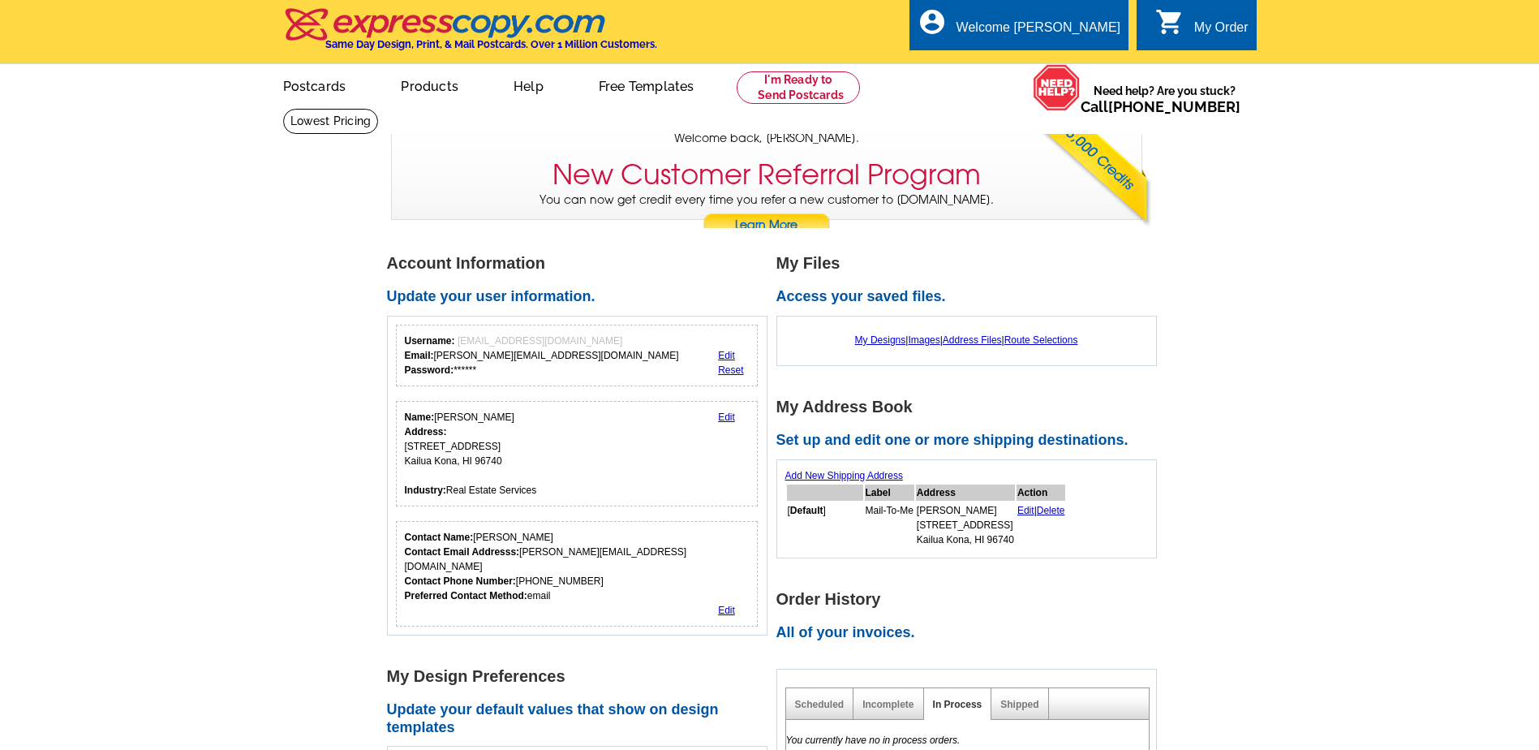 Image resolution: width=1539 pixels, height=750 pixels. Describe the element at coordinates (1202, 28) in the screenshot. I see `a: shopping_cart My Order` at that location.